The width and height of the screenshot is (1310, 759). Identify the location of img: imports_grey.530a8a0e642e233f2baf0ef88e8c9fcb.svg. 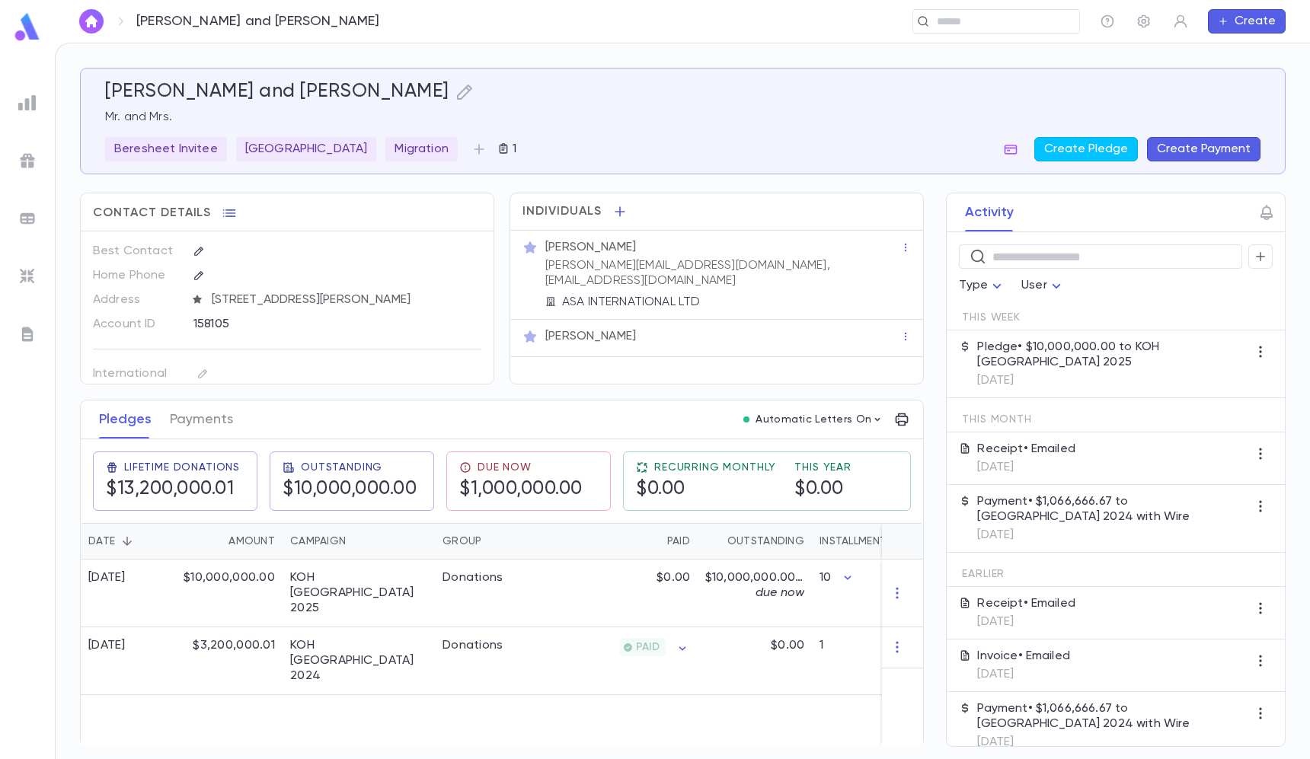
(27, 276).